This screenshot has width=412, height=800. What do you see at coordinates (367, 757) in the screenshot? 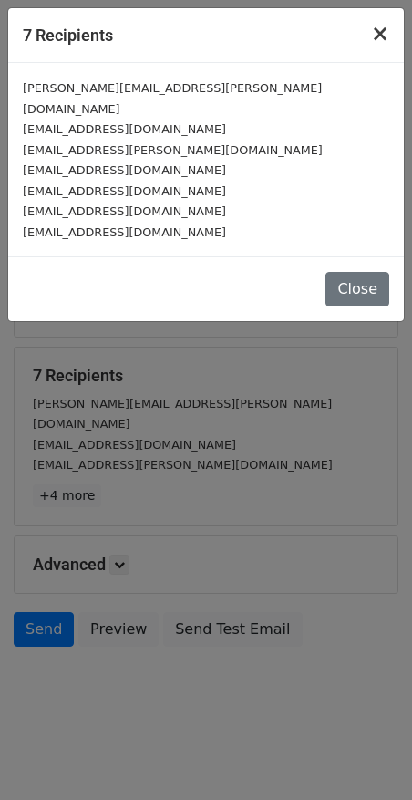
I see `div: Chat Widget` at bounding box center [367, 757].